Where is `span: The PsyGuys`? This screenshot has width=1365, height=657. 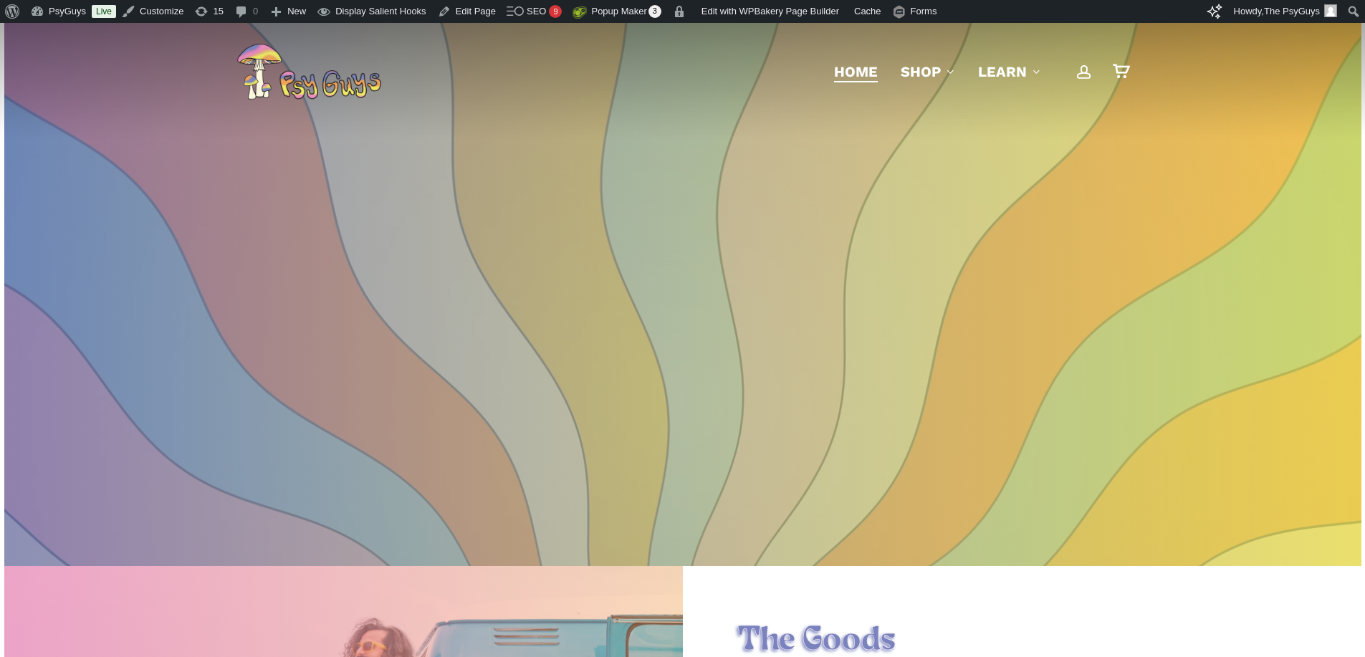
span: The PsyGuys is located at coordinates (1291, 11).